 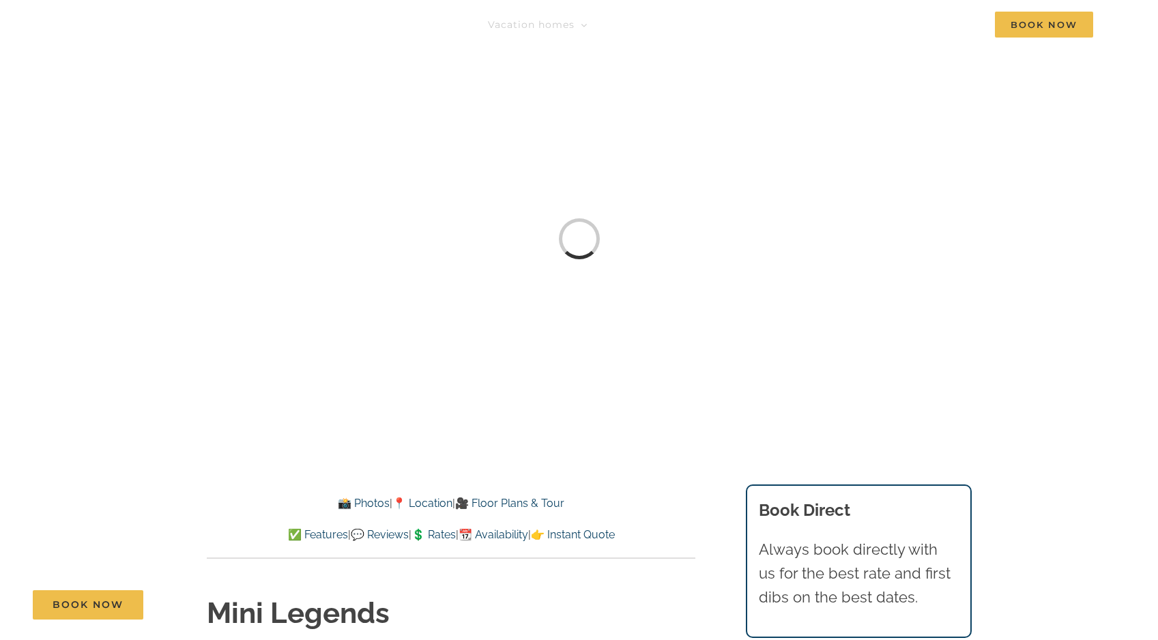 I want to click on a: 📆 Availability, so click(x=493, y=534).